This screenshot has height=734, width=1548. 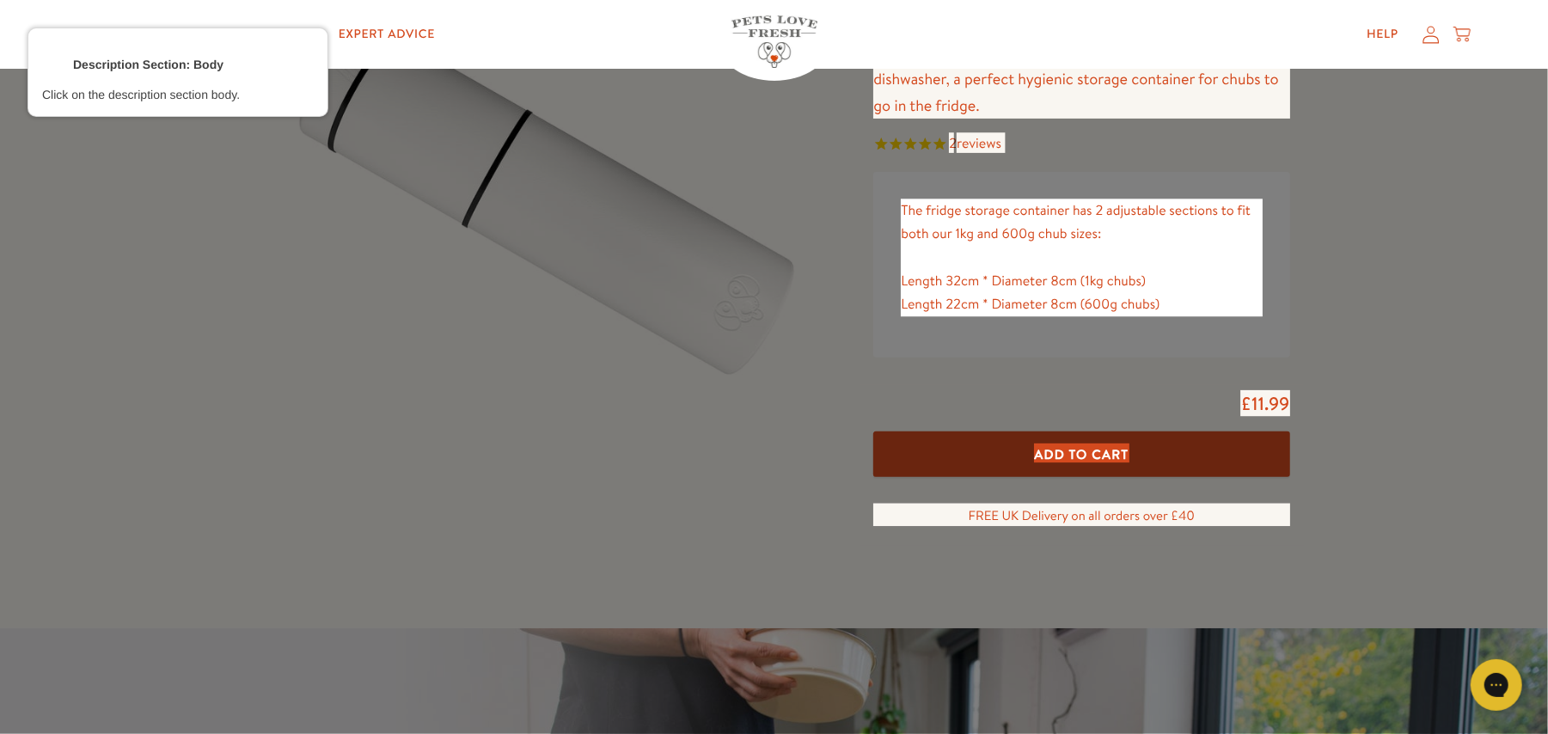 I want to click on img: Pets Love Fresh, so click(x=774, y=41).